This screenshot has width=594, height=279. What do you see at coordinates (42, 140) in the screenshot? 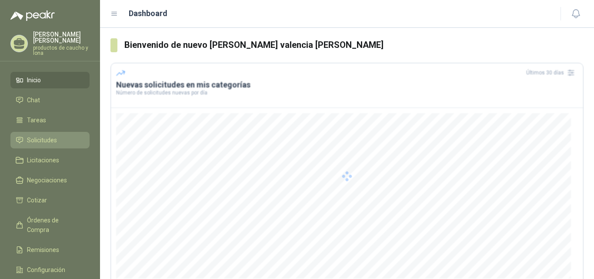
I see `span: Solicitudes` at bounding box center [42, 140].